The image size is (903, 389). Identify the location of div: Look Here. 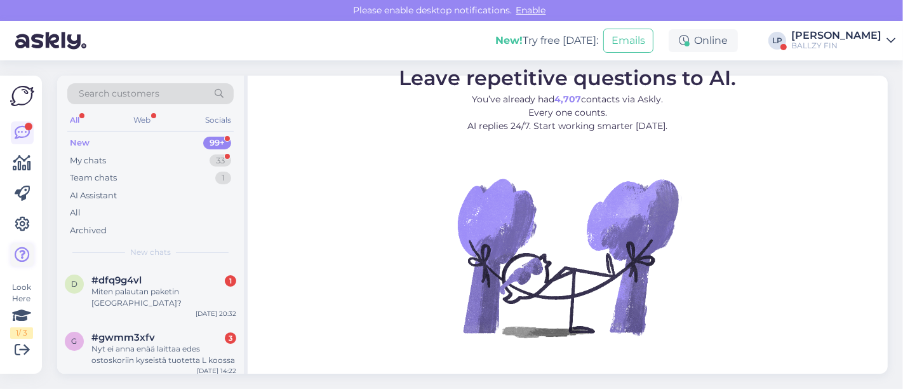
(22, 310).